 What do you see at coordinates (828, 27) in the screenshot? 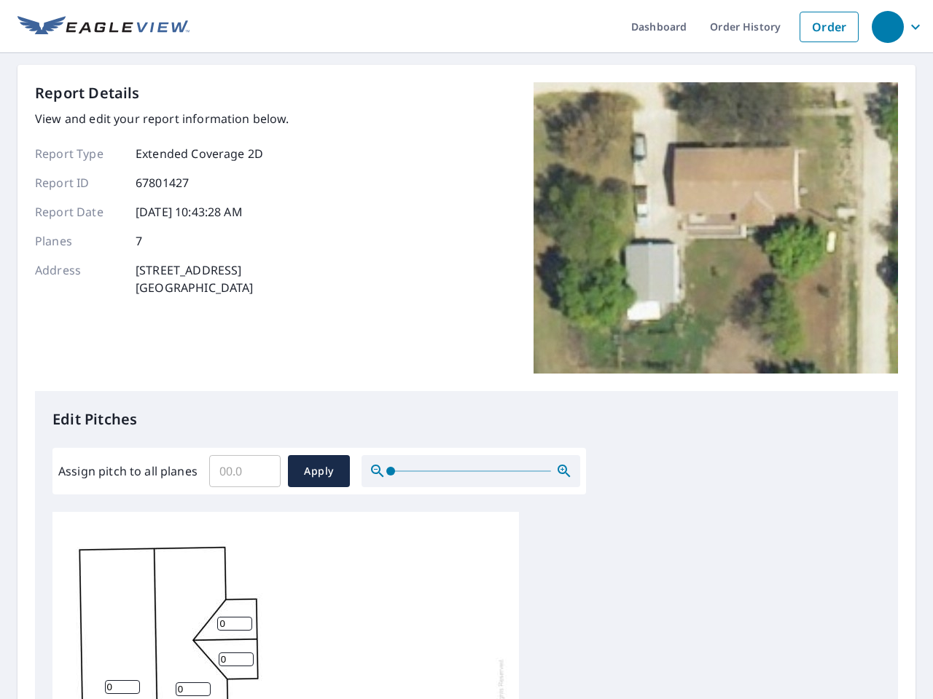
I see `a: Order` at bounding box center [828, 27].